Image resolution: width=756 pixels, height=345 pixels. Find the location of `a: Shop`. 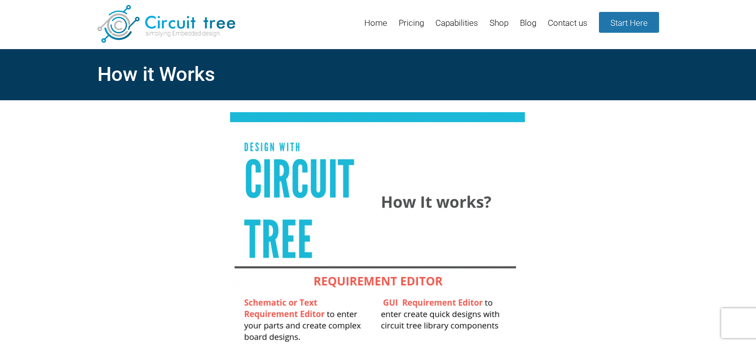

a: Shop is located at coordinates (499, 27).